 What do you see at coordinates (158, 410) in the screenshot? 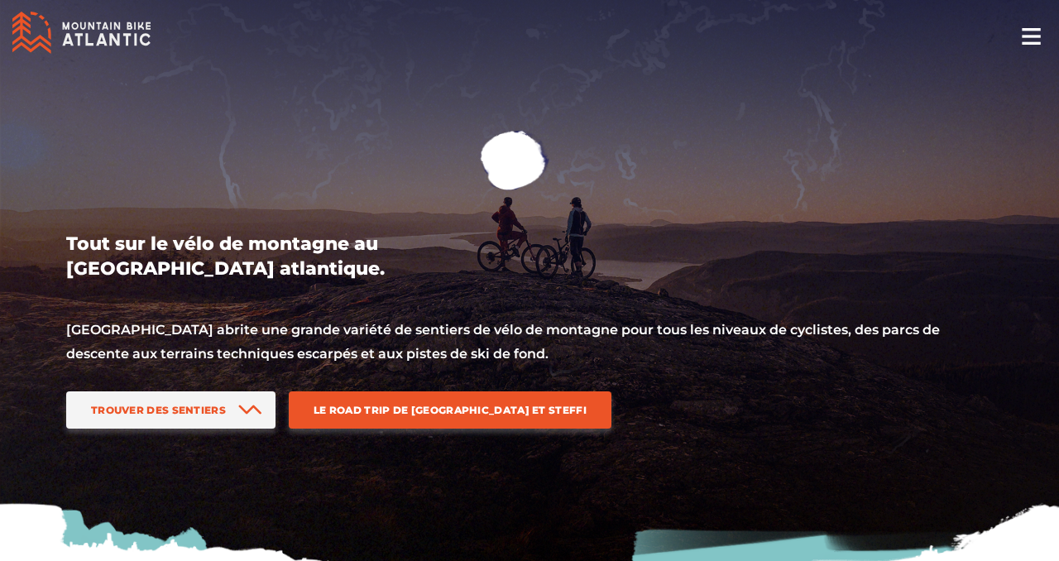
I see `span: Trouver des sentiers` at bounding box center [158, 410].